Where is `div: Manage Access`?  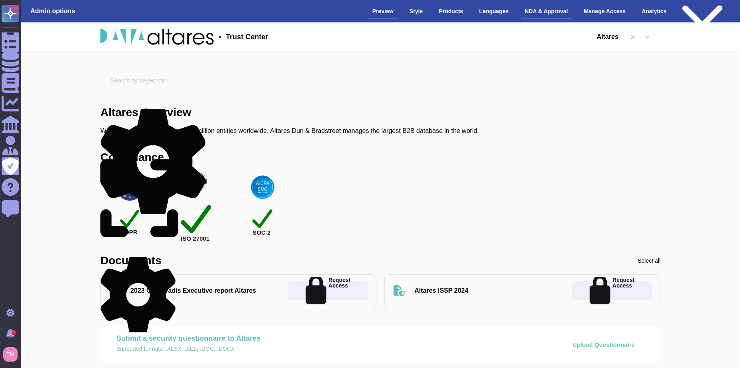
div: Manage Access is located at coordinates (605, 11).